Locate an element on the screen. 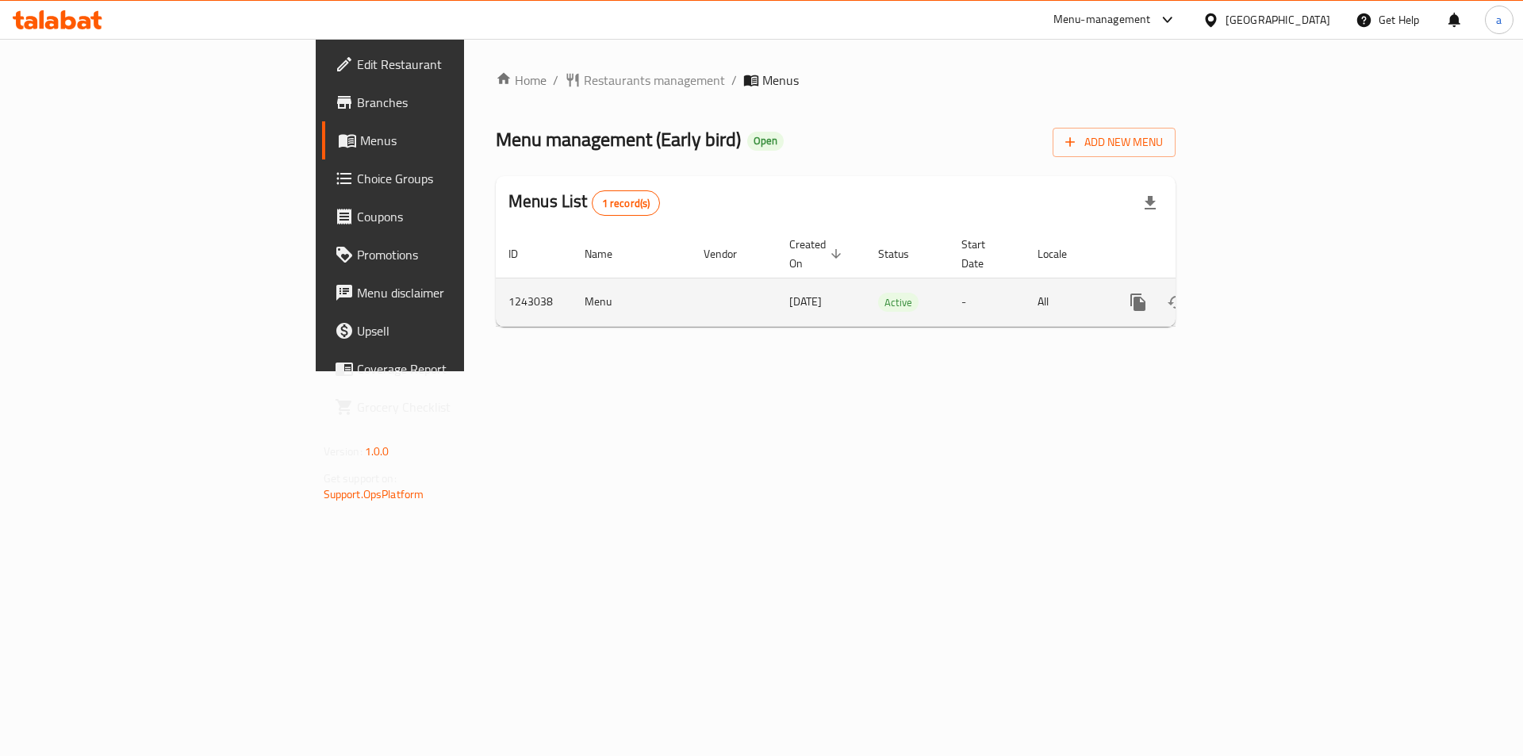 This screenshot has height=756, width=1523. th: Actions is located at coordinates (1195, 254).